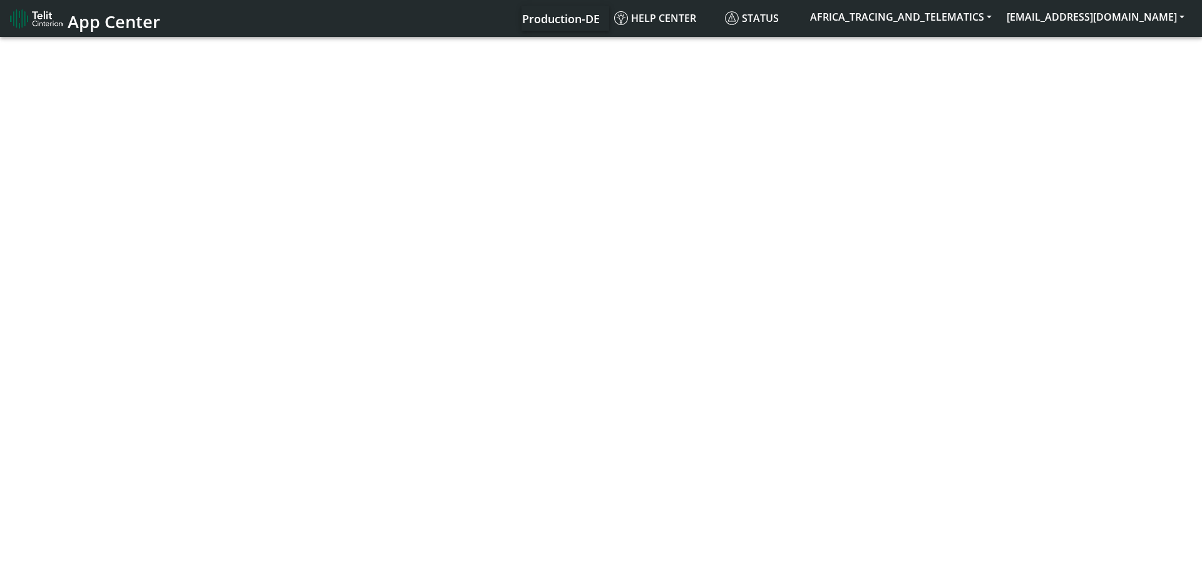  What do you see at coordinates (655, 18) in the screenshot?
I see `span: Help center` at bounding box center [655, 18].